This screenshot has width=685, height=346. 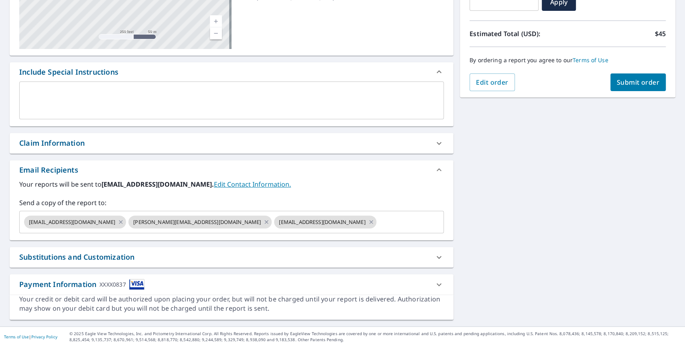 What do you see at coordinates (231, 184) in the screenshot?
I see `label: Your reports will be sent to` at bounding box center [231, 184].